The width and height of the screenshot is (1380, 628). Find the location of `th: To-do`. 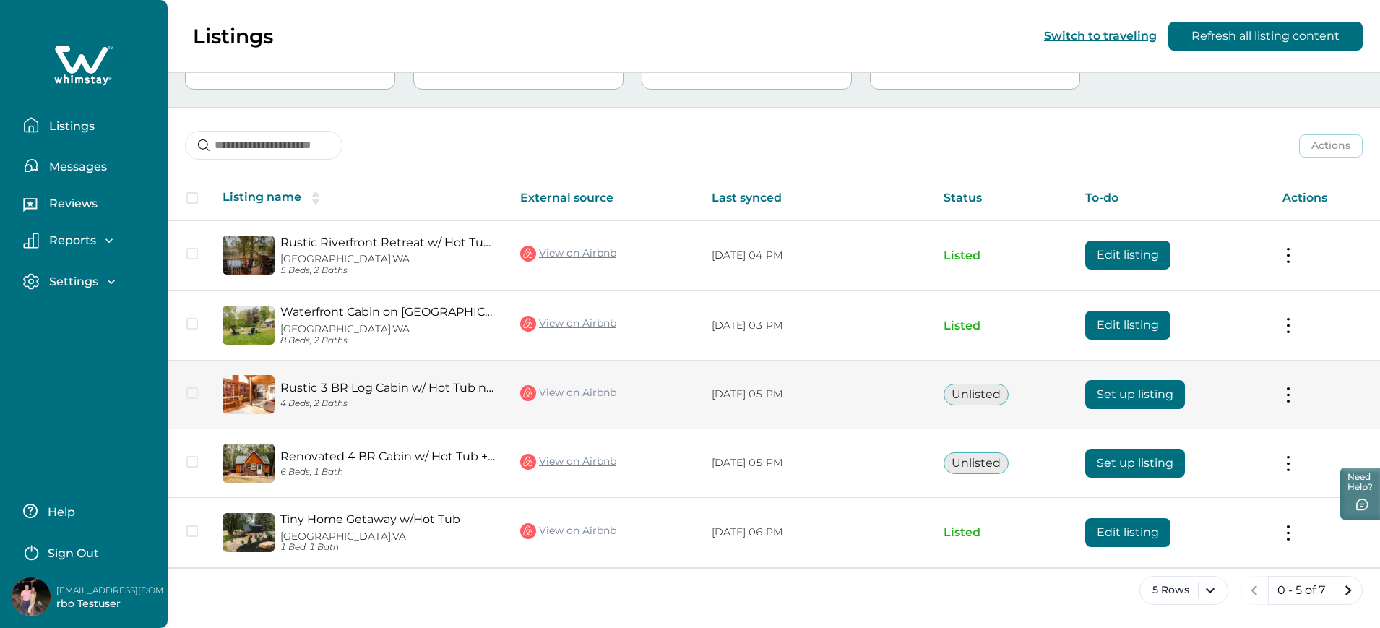

th: To-do is located at coordinates (1172, 198).